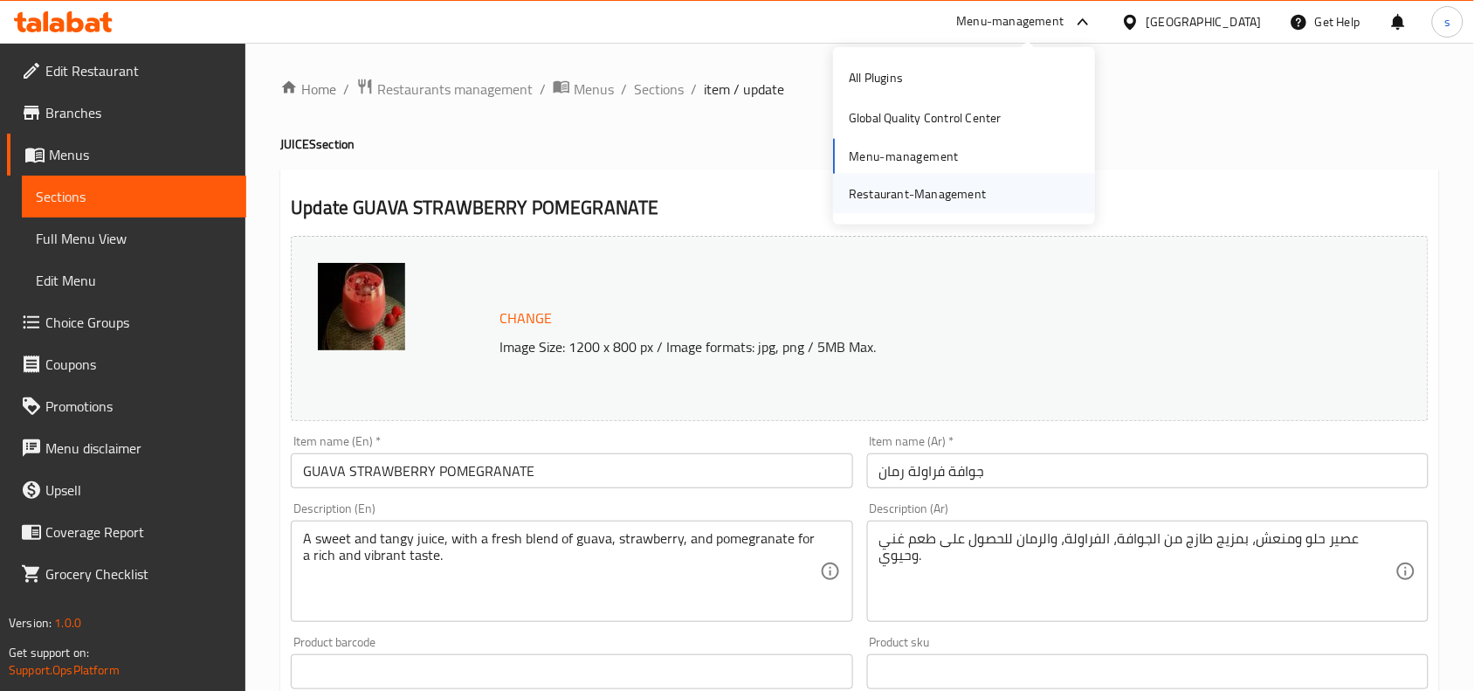 Image resolution: width=1474 pixels, height=691 pixels. What do you see at coordinates (139, 490) in the screenshot?
I see `span: Upsell` at bounding box center [139, 490].